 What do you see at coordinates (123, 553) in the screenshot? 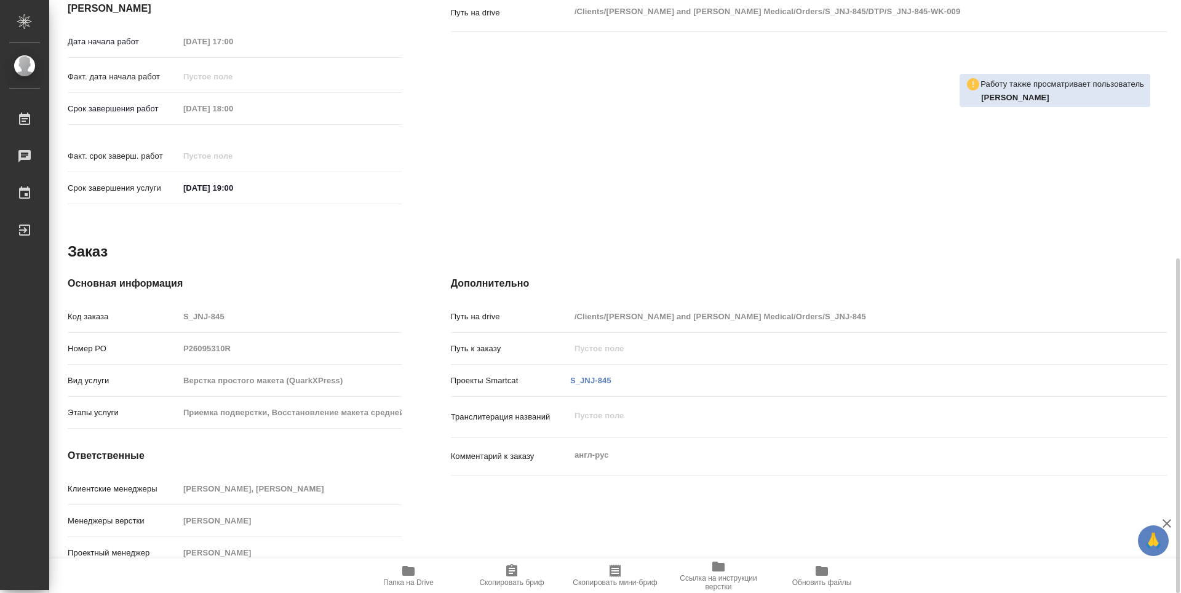
I see `p: Проектный менеджер` at bounding box center [123, 553].